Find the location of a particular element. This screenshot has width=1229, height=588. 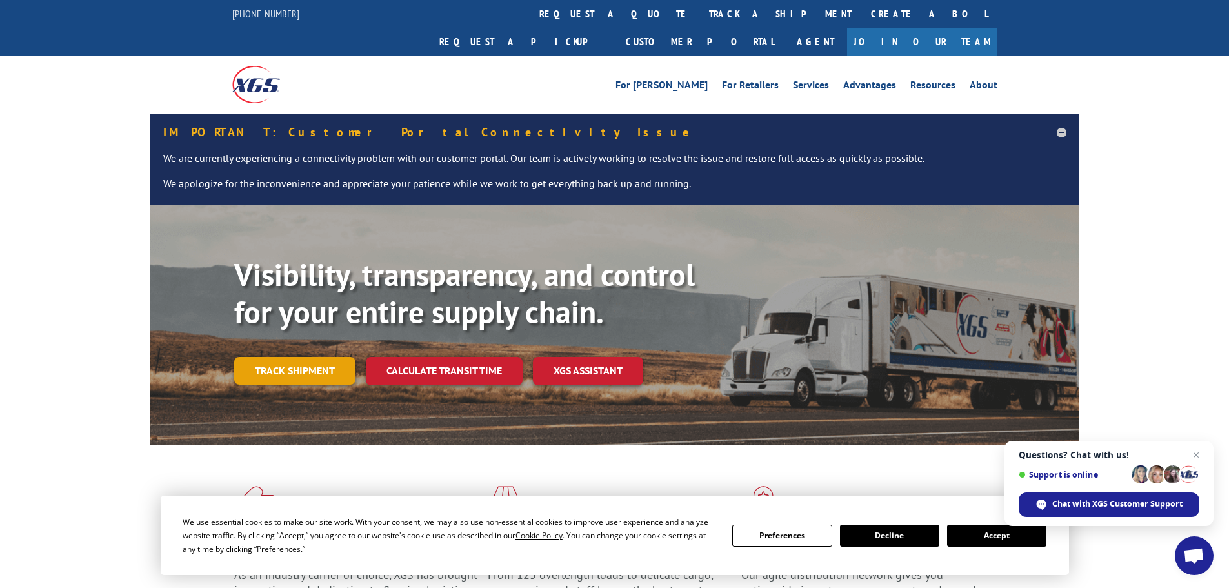

button: Accept is located at coordinates (996, 535).